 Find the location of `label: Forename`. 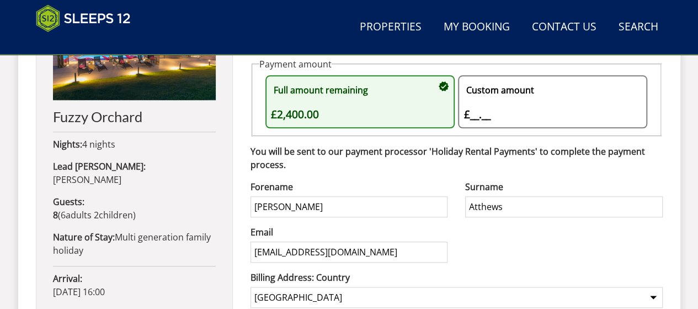

label: Forename is located at coordinates (349, 187).